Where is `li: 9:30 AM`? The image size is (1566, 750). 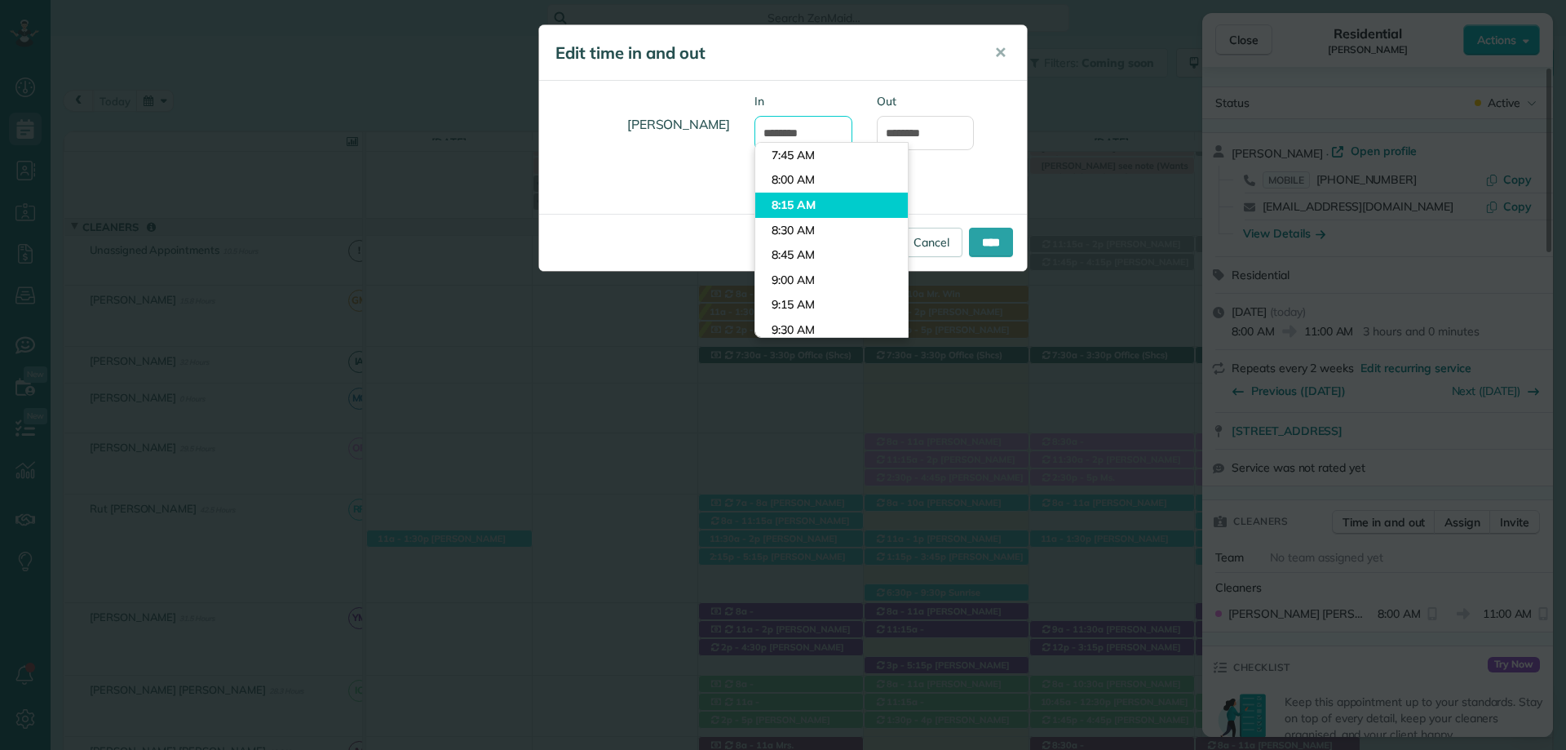
li: 9:30 AM is located at coordinates (831, 330).